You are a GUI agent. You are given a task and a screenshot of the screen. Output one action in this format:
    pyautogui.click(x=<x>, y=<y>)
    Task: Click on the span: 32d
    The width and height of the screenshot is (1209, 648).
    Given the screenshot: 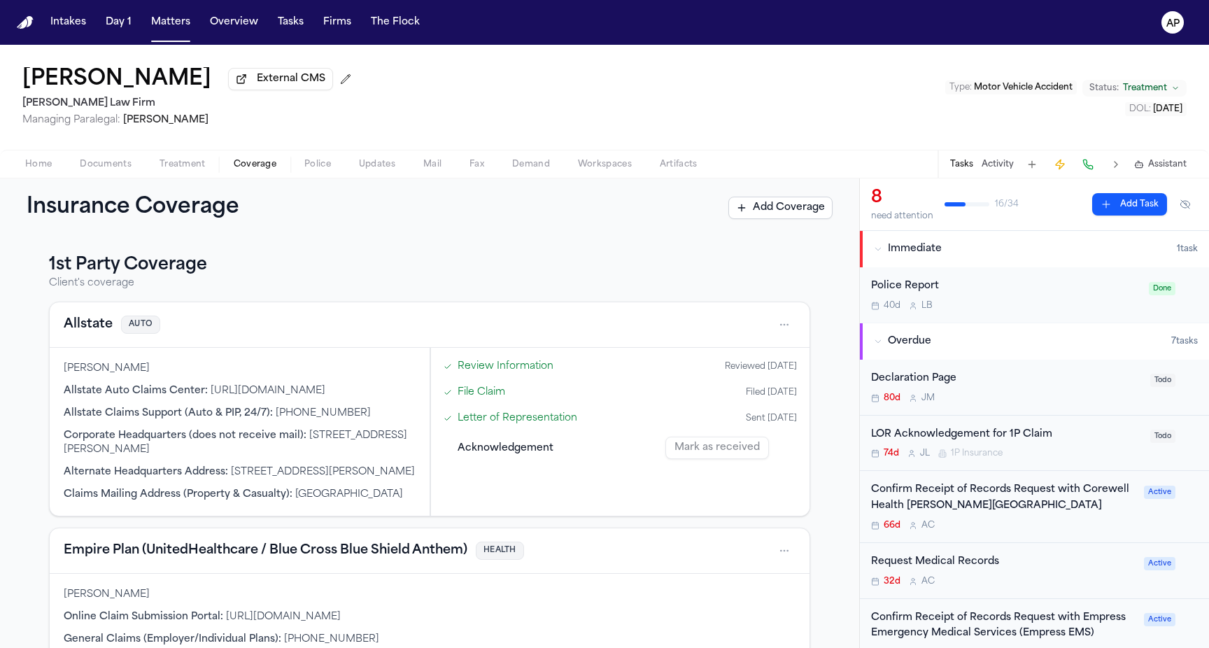 What is the action you would take?
    pyautogui.click(x=892, y=582)
    